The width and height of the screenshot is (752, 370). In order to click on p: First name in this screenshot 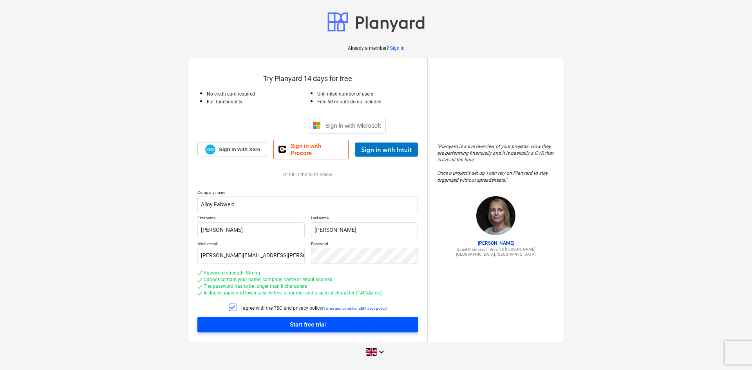, I will do `click(251, 219)`.